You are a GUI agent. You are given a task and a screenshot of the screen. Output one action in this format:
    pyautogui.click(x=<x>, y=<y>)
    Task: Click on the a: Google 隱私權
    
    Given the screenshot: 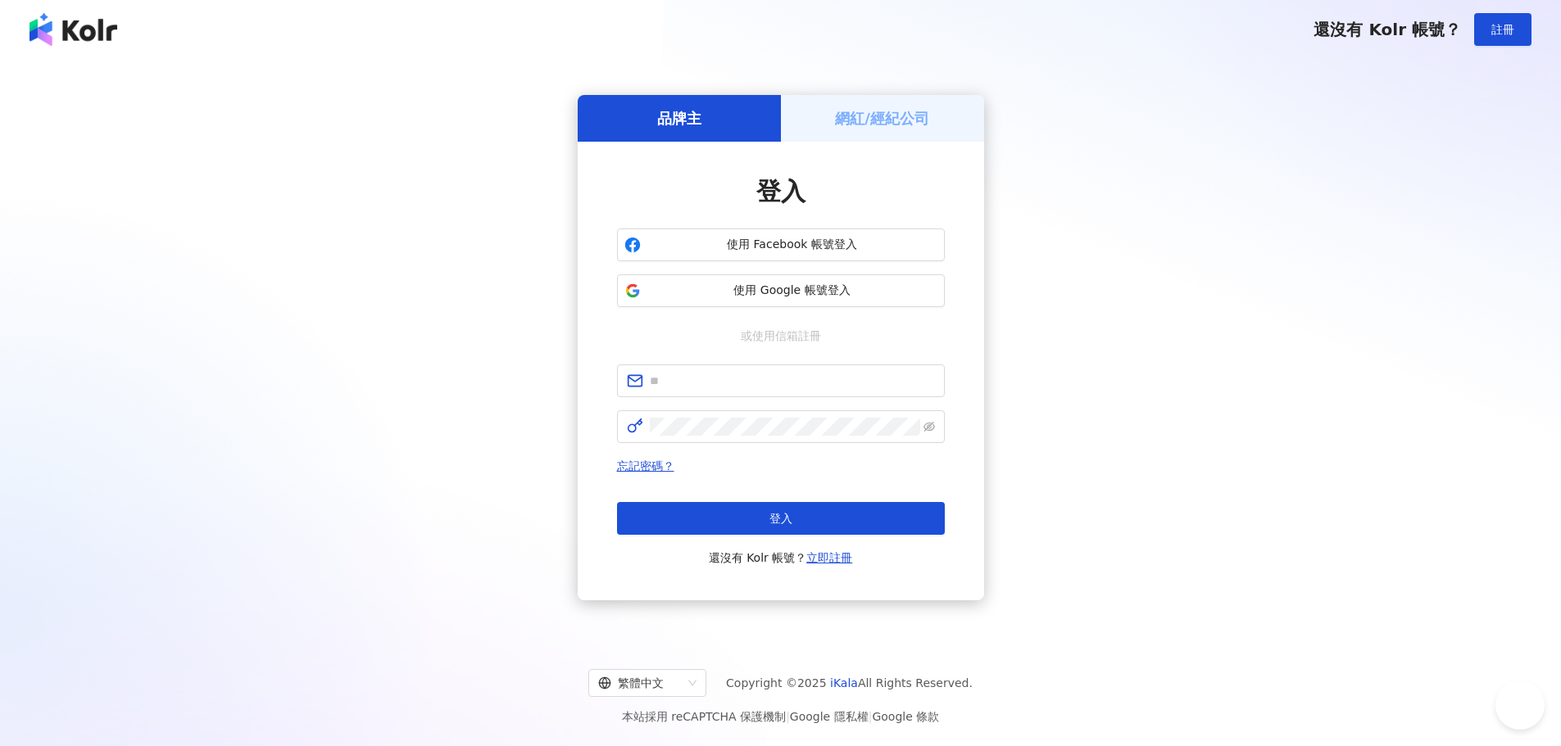 What is the action you would take?
    pyautogui.click(x=829, y=717)
    